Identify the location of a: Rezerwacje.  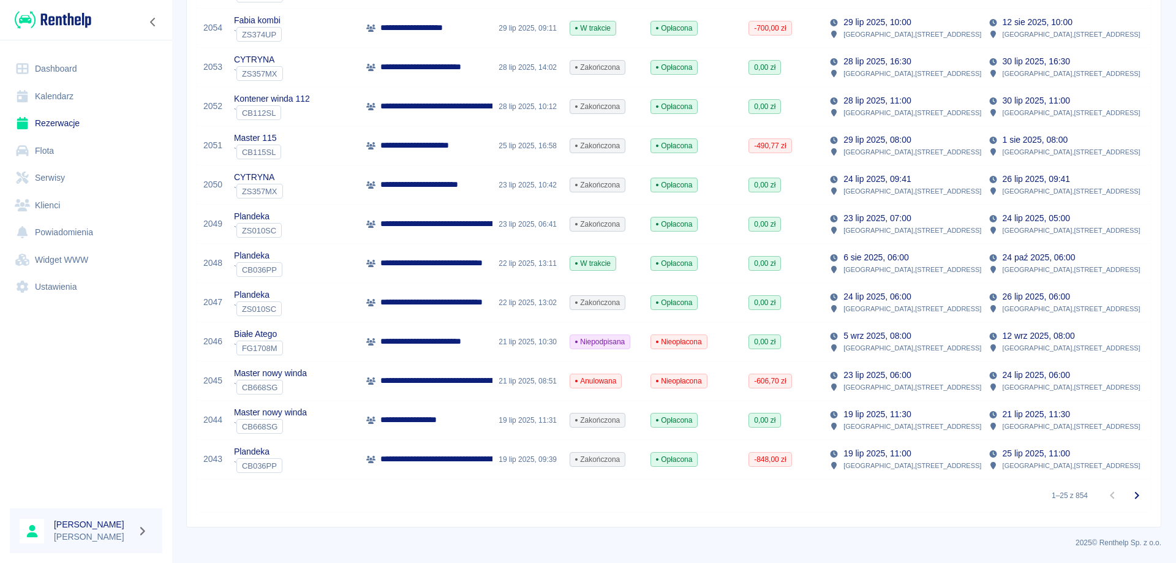
(86, 123).